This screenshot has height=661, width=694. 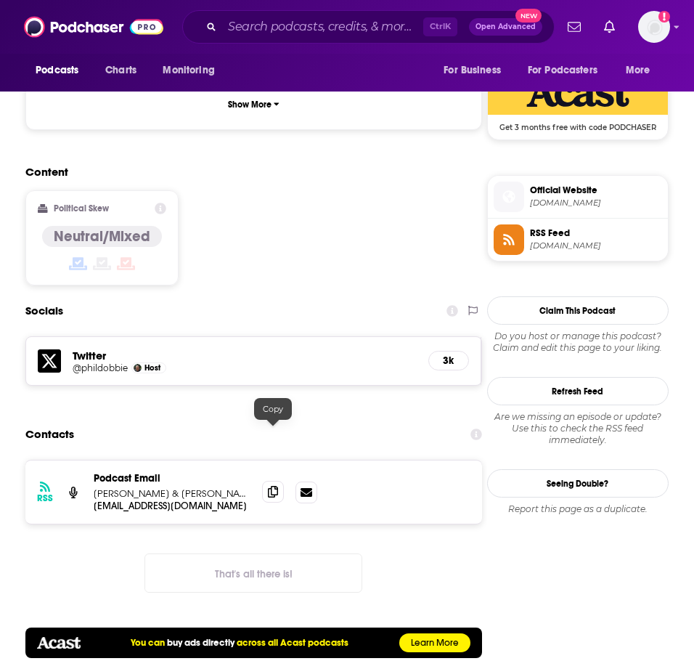 What do you see at coordinates (250, 105) in the screenshot?
I see `p: Show More` at bounding box center [250, 105].